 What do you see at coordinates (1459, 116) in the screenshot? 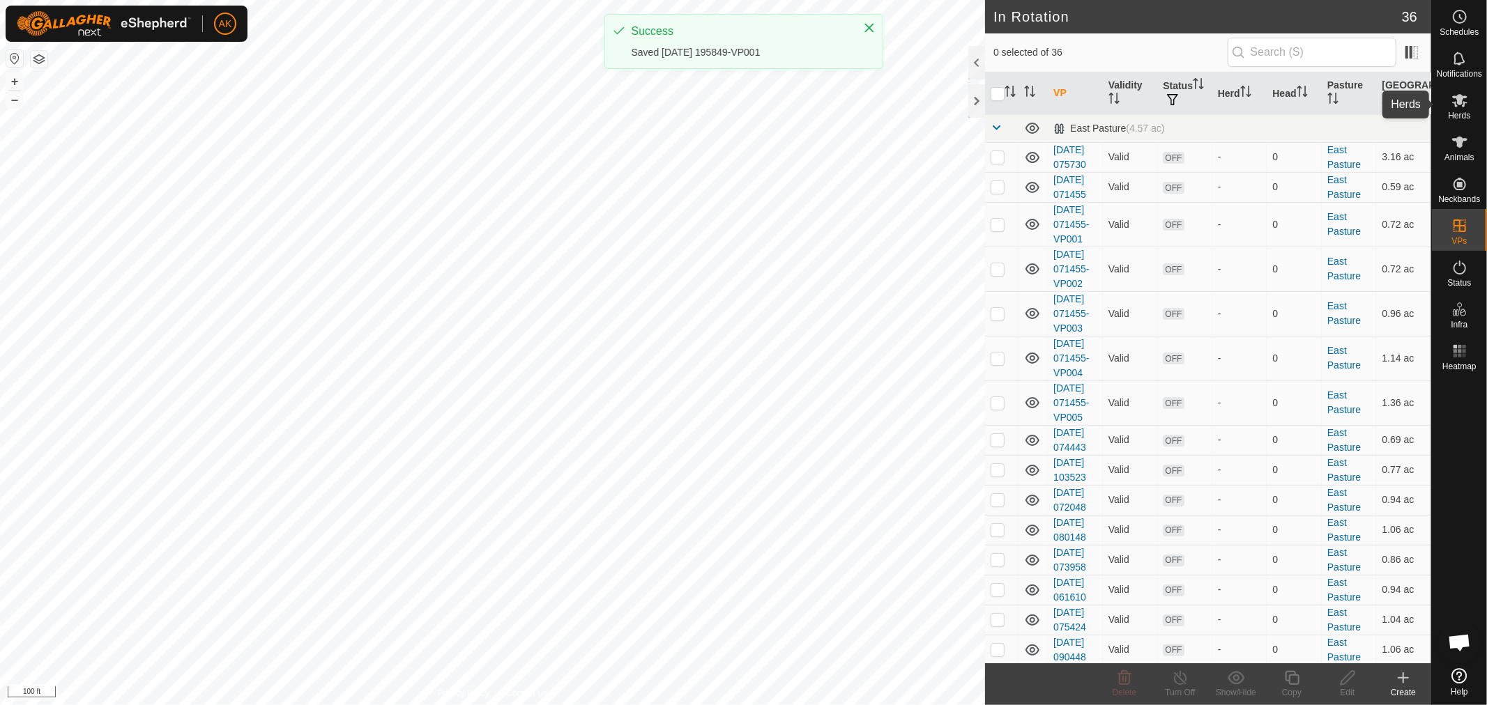
I see `span: Herds` at bounding box center [1459, 116].